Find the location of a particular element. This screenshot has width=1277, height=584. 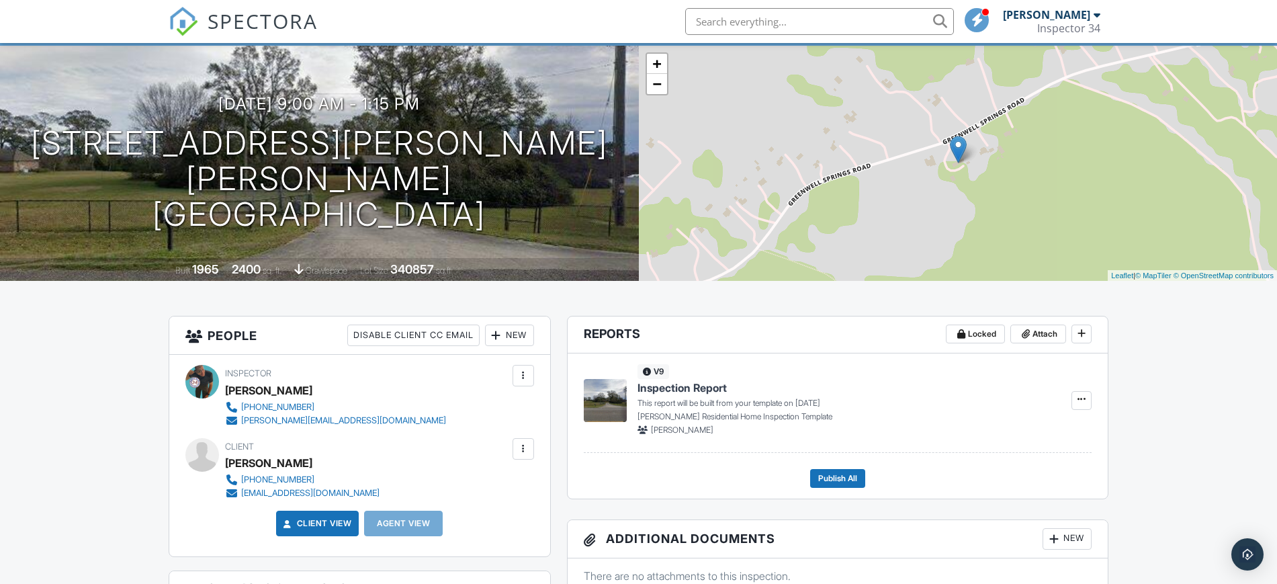

a: © MapTiler is located at coordinates (1154, 275).